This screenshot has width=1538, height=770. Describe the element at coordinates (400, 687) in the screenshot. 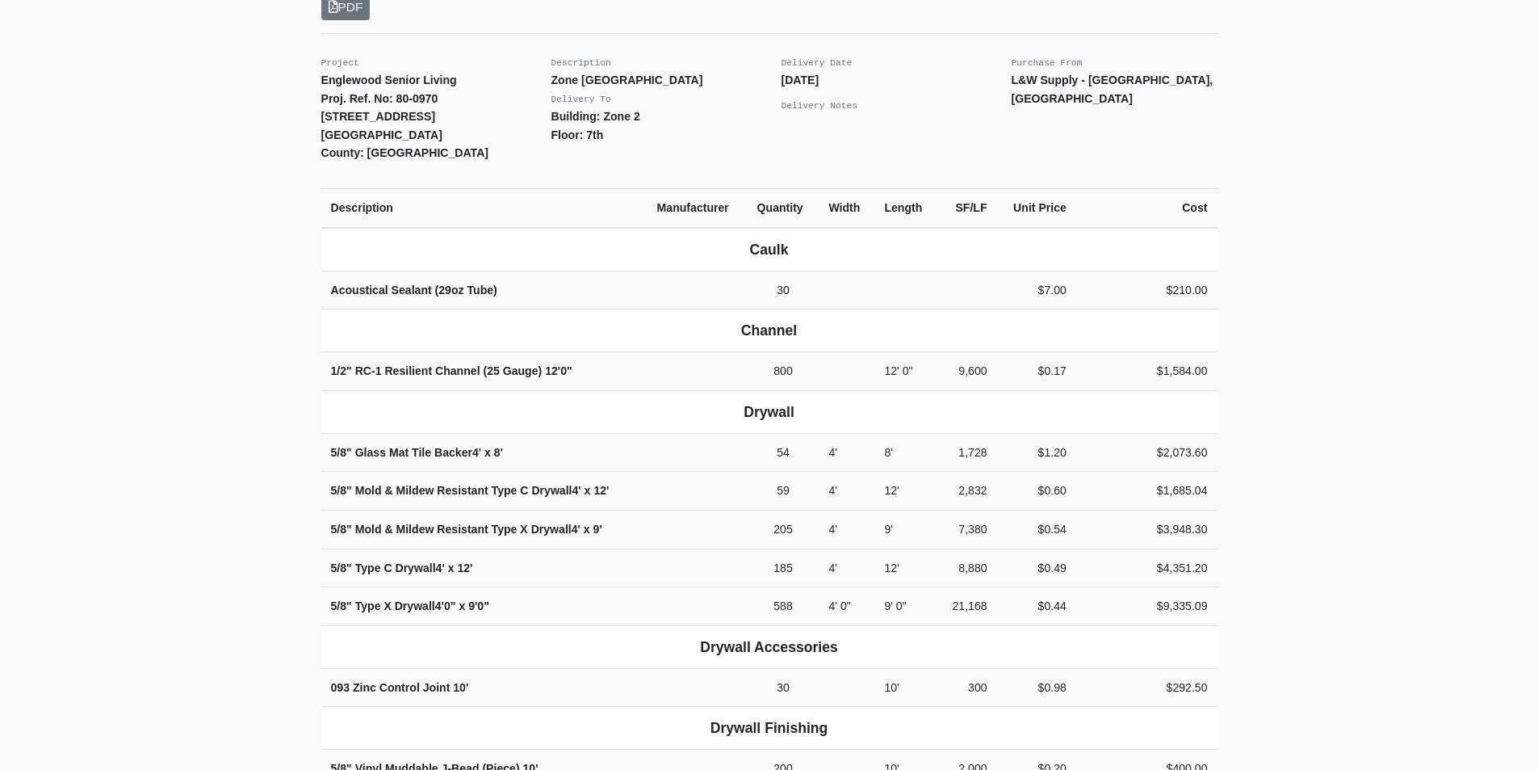

I see `strong: 093 Zinc Control Joint` at that location.